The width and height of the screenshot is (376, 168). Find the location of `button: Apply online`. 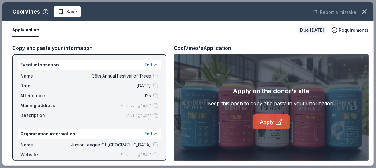

button: Apply online is located at coordinates (26, 30).